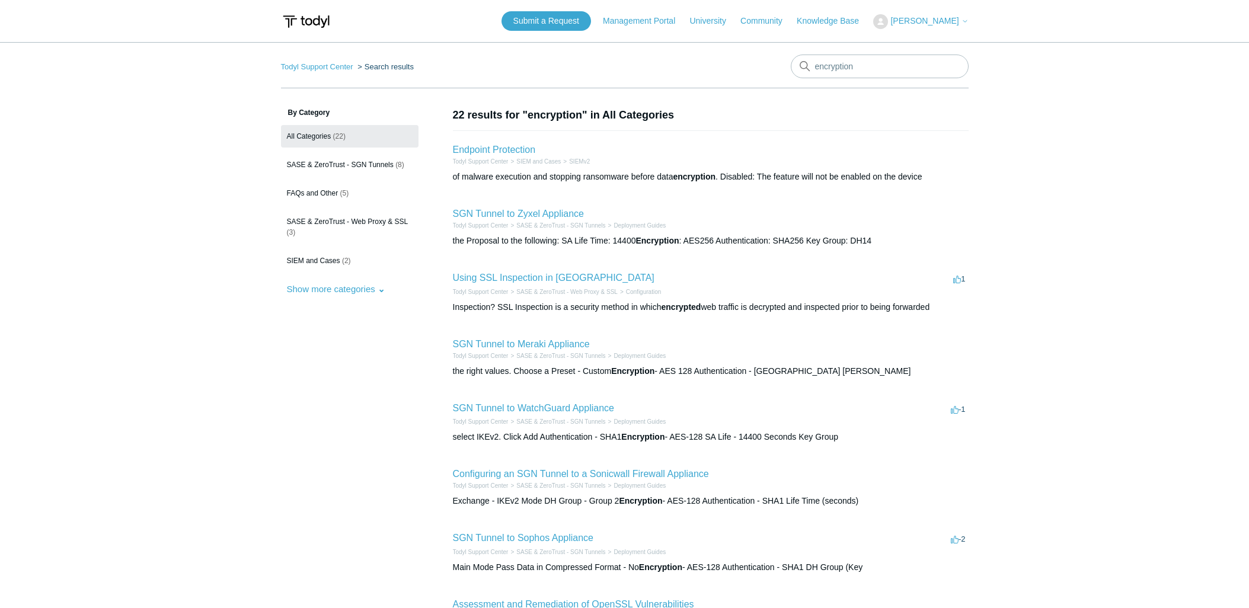 The height and width of the screenshot is (608, 1249). What do you see at coordinates (695, 177) in the screenshot?
I see `em: encryption` at bounding box center [695, 177].